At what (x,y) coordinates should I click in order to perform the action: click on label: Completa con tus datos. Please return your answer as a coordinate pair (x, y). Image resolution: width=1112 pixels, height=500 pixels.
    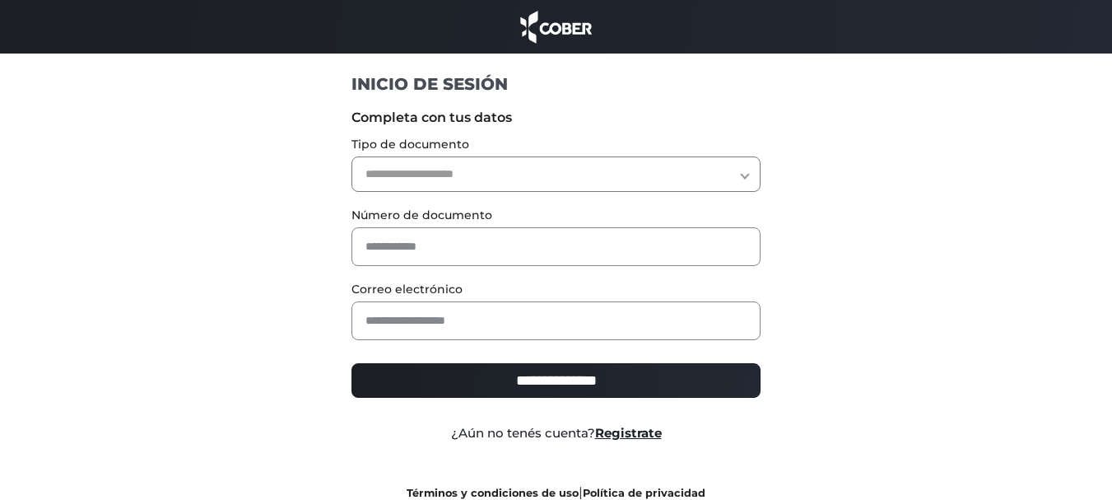
    Looking at the image, I should click on (556, 118).